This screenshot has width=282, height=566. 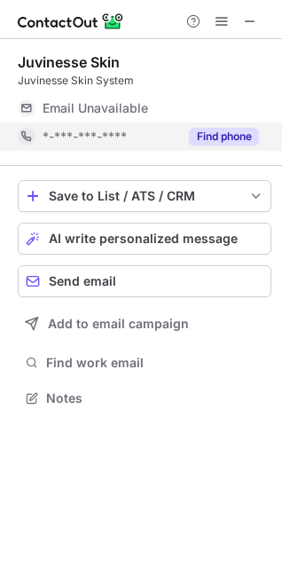 I want to click on span: Send email, so click(x=83, y=281).